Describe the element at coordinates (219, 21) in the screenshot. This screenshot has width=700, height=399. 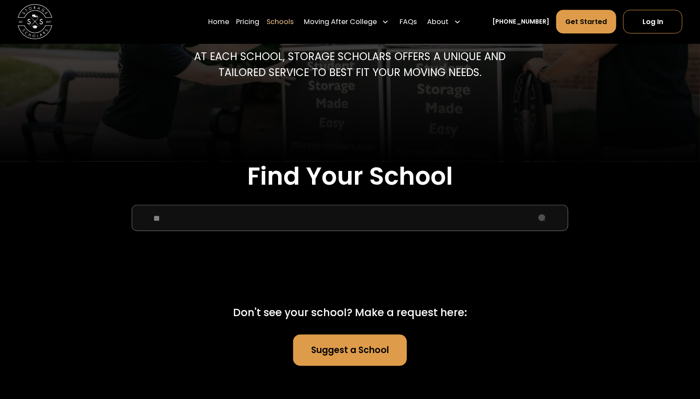
I see `a: Home` at that location.